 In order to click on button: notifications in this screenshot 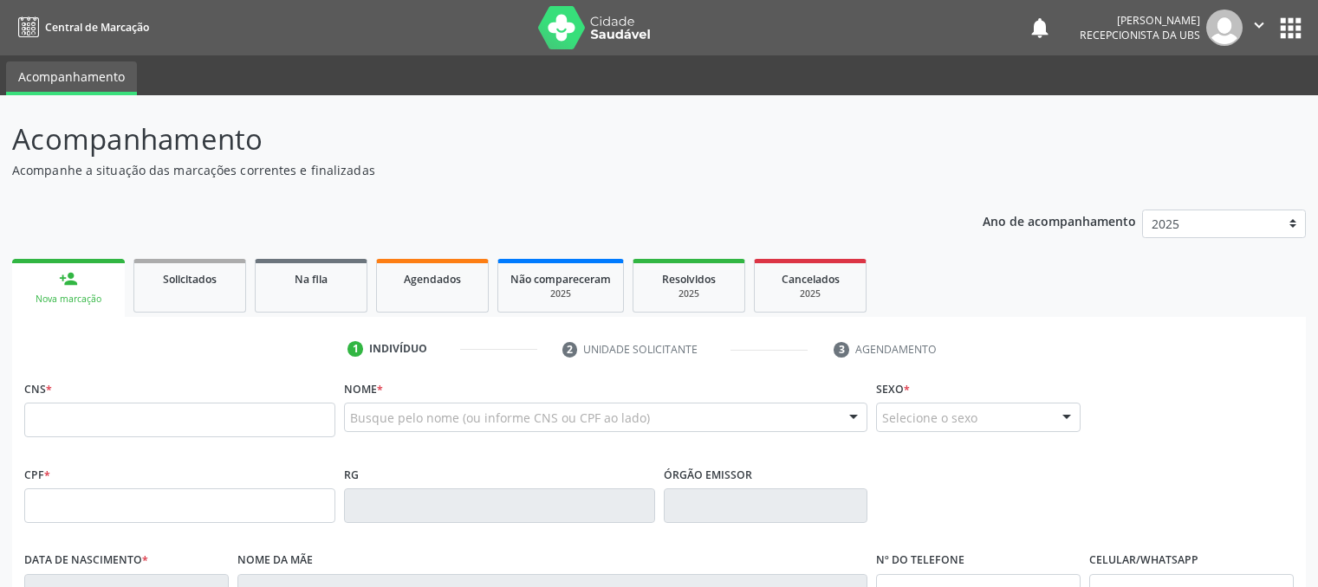, I will do `click(1040, 28)`.